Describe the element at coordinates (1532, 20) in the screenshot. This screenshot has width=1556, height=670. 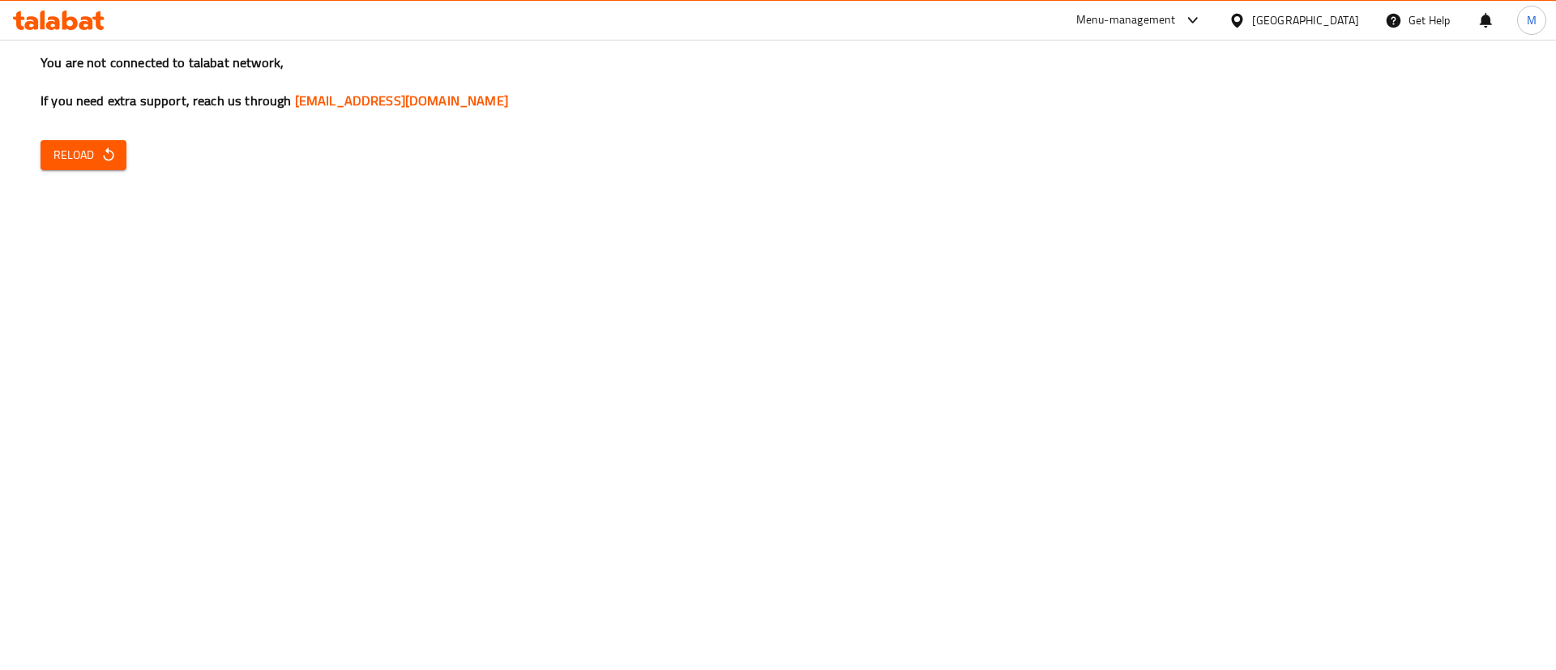
I see `span: M` at that location.